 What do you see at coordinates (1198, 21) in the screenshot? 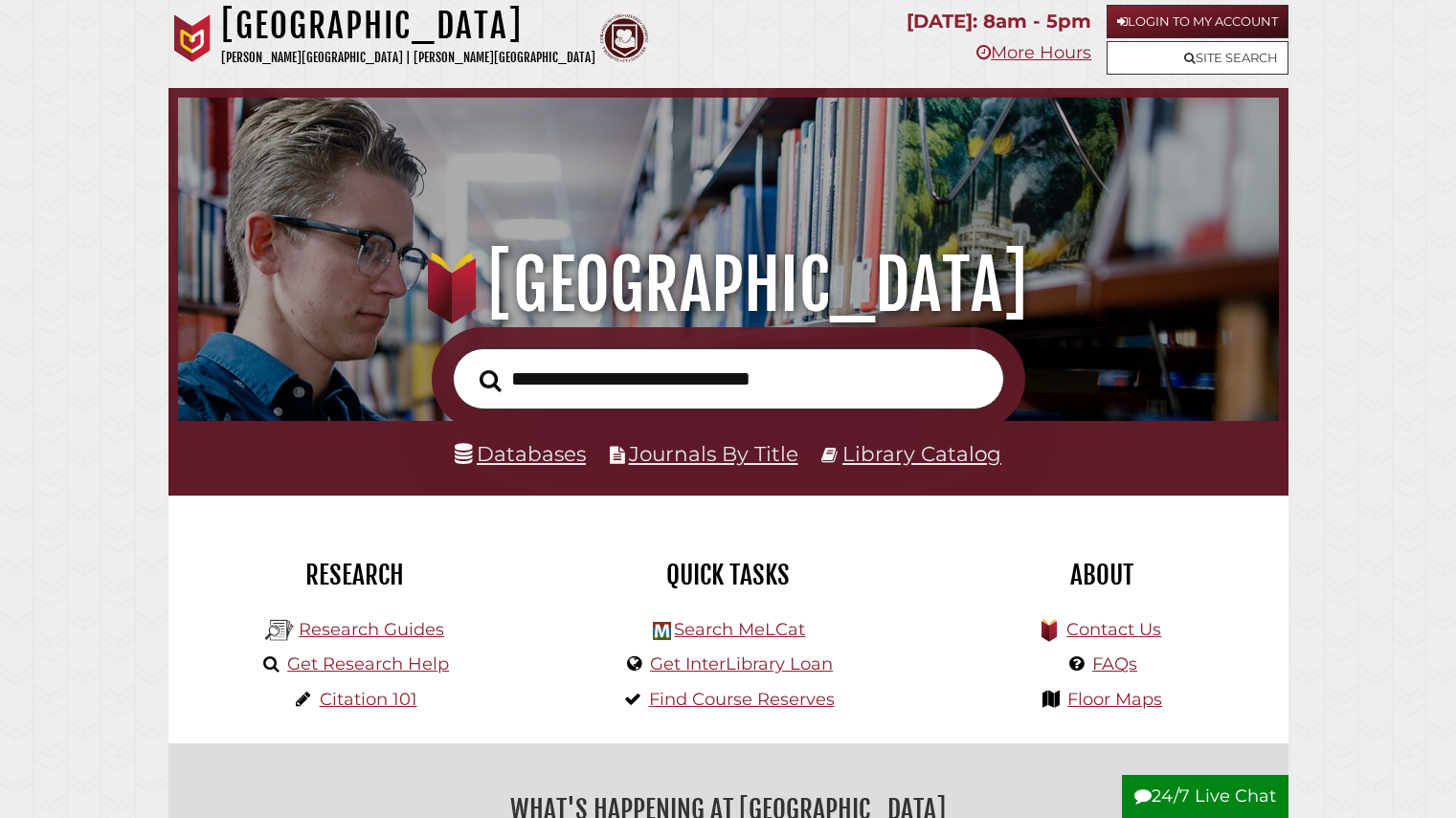
I see `a: Login to My Account` at bounding box center [1198, 21].